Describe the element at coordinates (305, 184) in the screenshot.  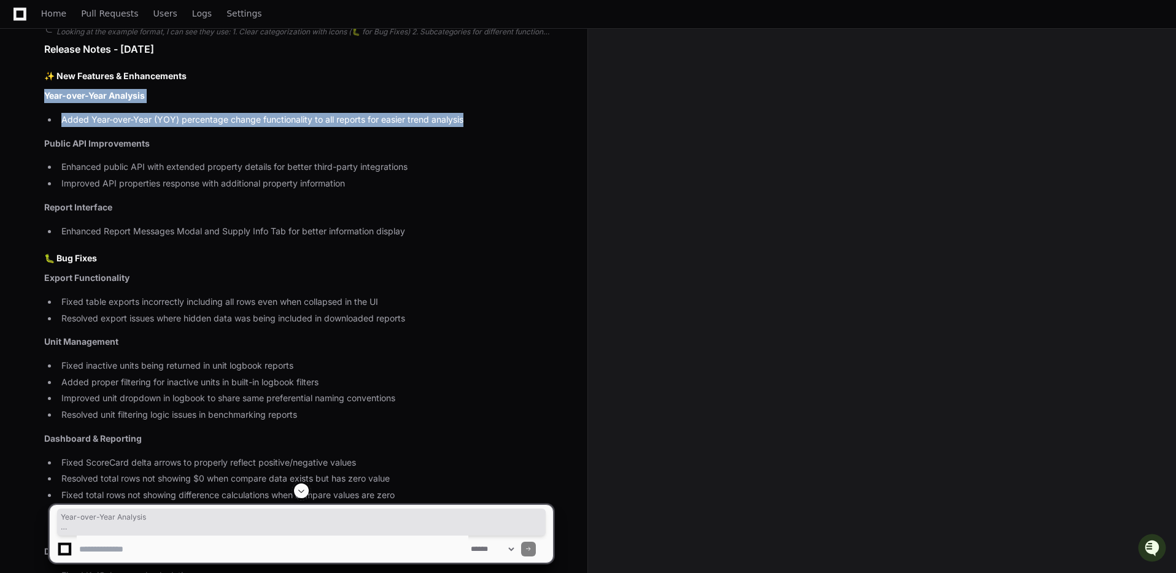
I see `li: Improved API properties response with additional property information` at that location.